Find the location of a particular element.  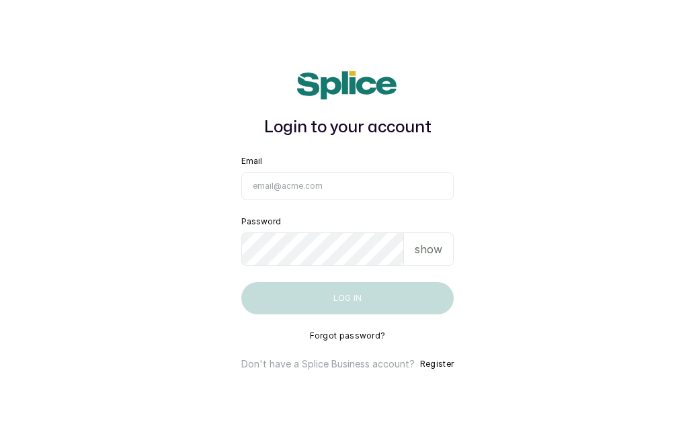

label: Password is located at coordinates (261, 222).